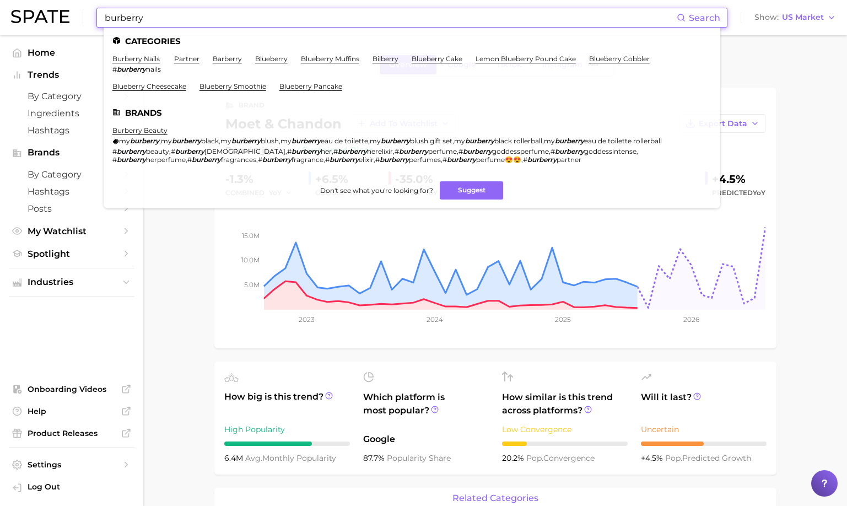 The width and height of the screenshot is (847, 506). Describe the element at coordinates (40, 17) in the screenshot. I see `img: SPATE` at that location.